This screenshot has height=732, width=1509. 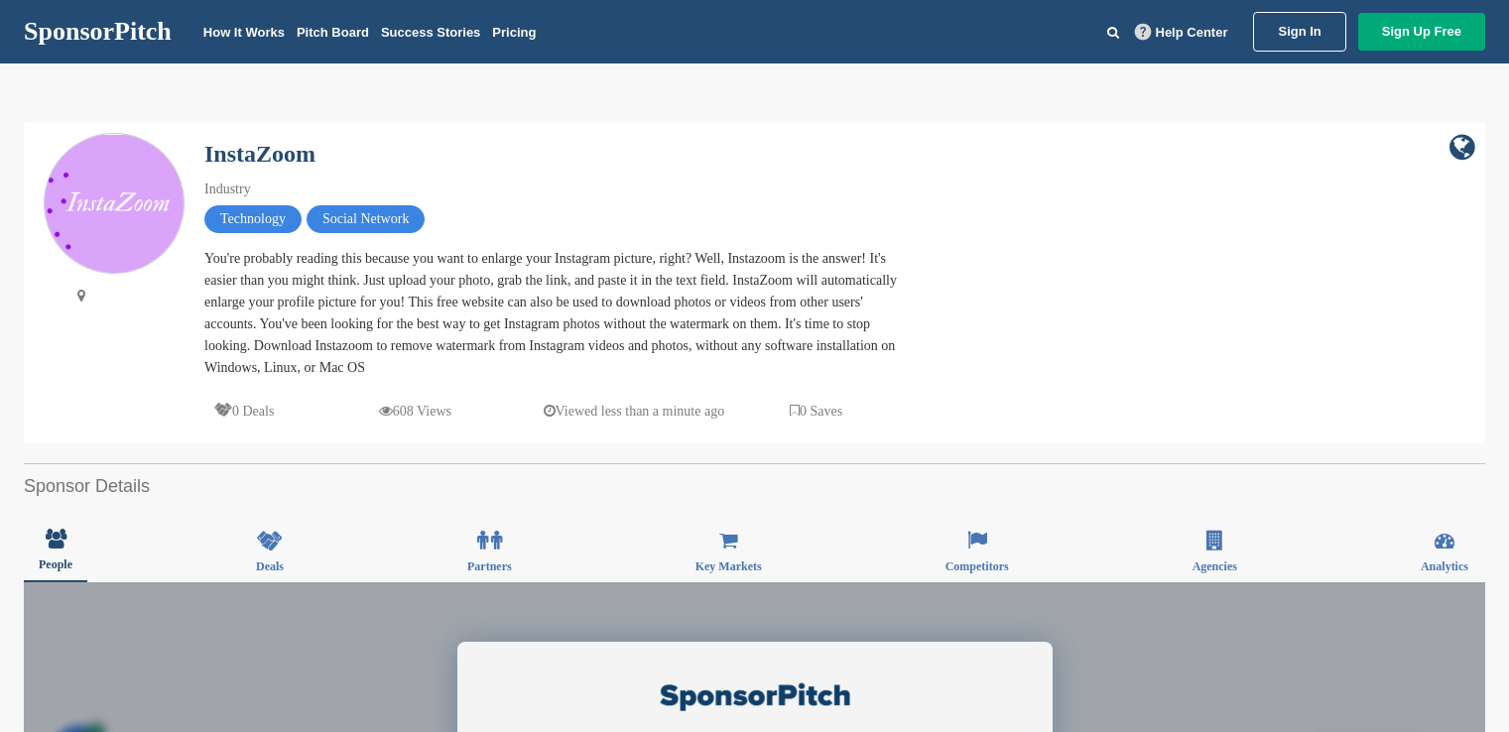 What do you see at coordinates (332, 32) in the screenshot?
I see `a: Pitch Board` at bounding box center [332, 32].